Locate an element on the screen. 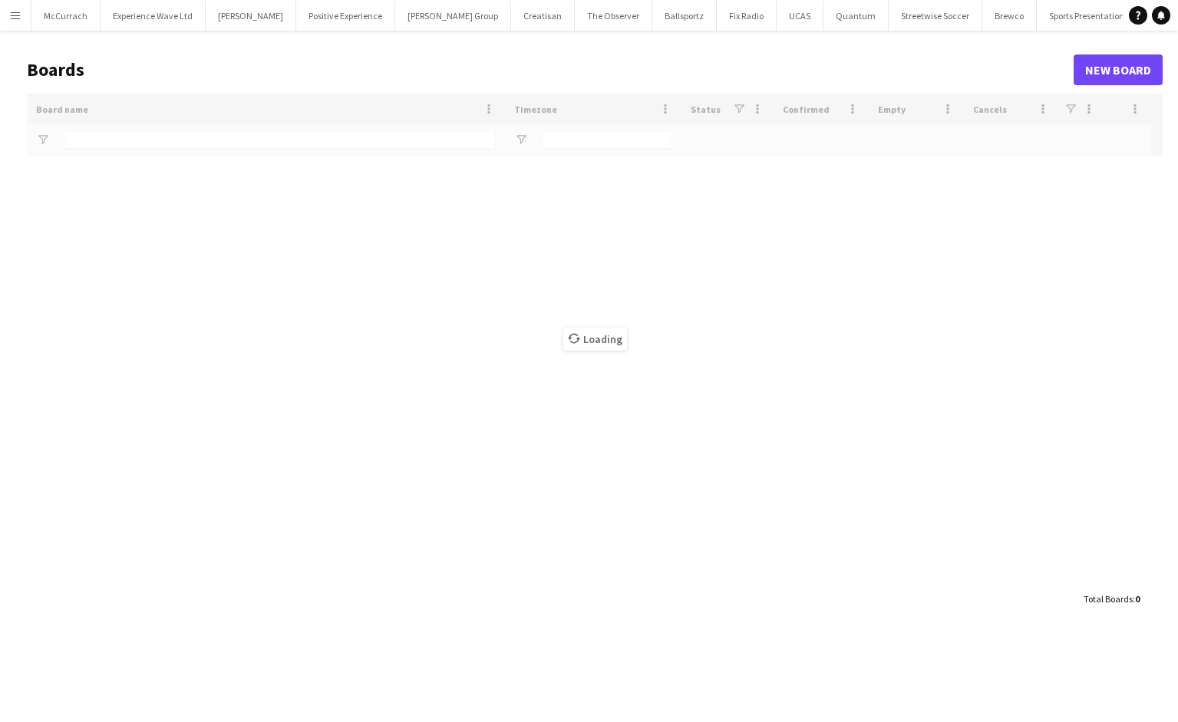 The image size is (1178, 722). a: New Board is located at coordinates (1118, 70).